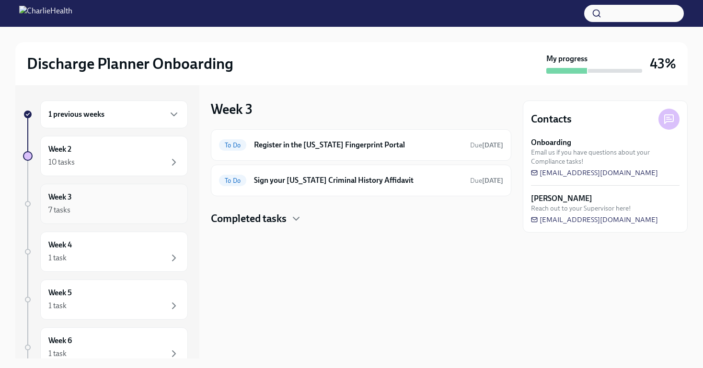 This screenshot has height=368, width=703. I want to click on h3: 43%, so click(662, 64).